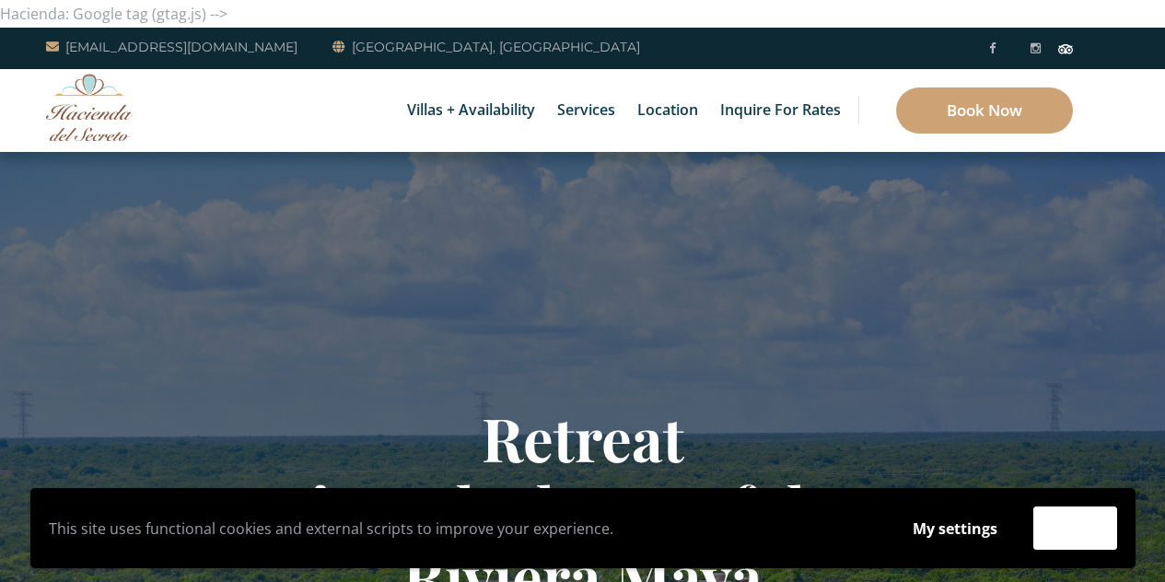  What do you see at coordinates (462, 529) in the screenshot?
I see `p: This site uses functional cookies and external scripts to improve your experience.` at bounding box center [462, 529].